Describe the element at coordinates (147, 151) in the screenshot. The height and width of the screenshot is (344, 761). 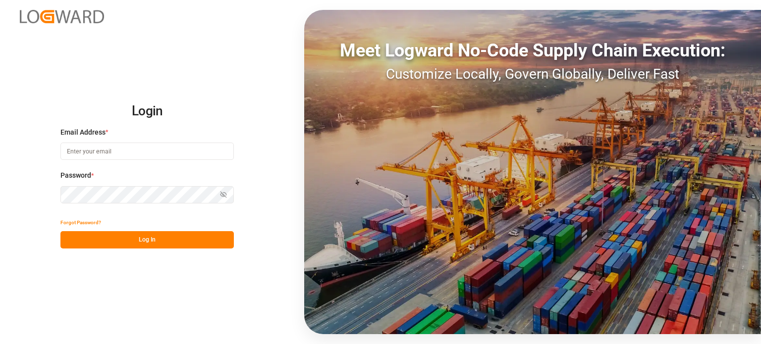
I see `input: Enter your email` at that location.